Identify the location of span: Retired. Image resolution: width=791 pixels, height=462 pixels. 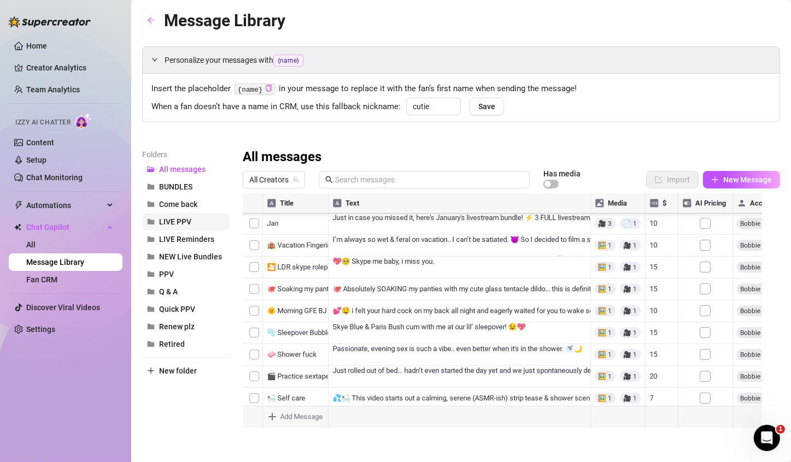
(172, 344).